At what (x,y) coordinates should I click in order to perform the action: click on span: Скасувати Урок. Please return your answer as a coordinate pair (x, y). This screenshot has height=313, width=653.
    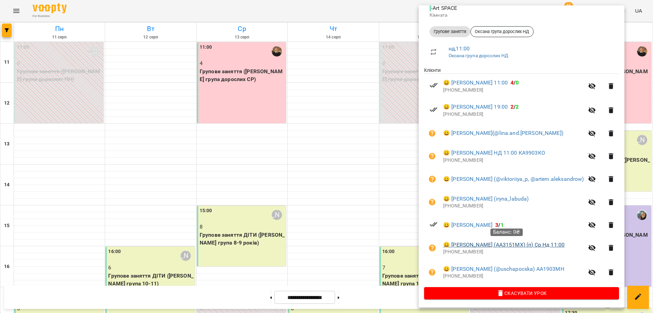
    Looking at the image, I should click on (522, 293).